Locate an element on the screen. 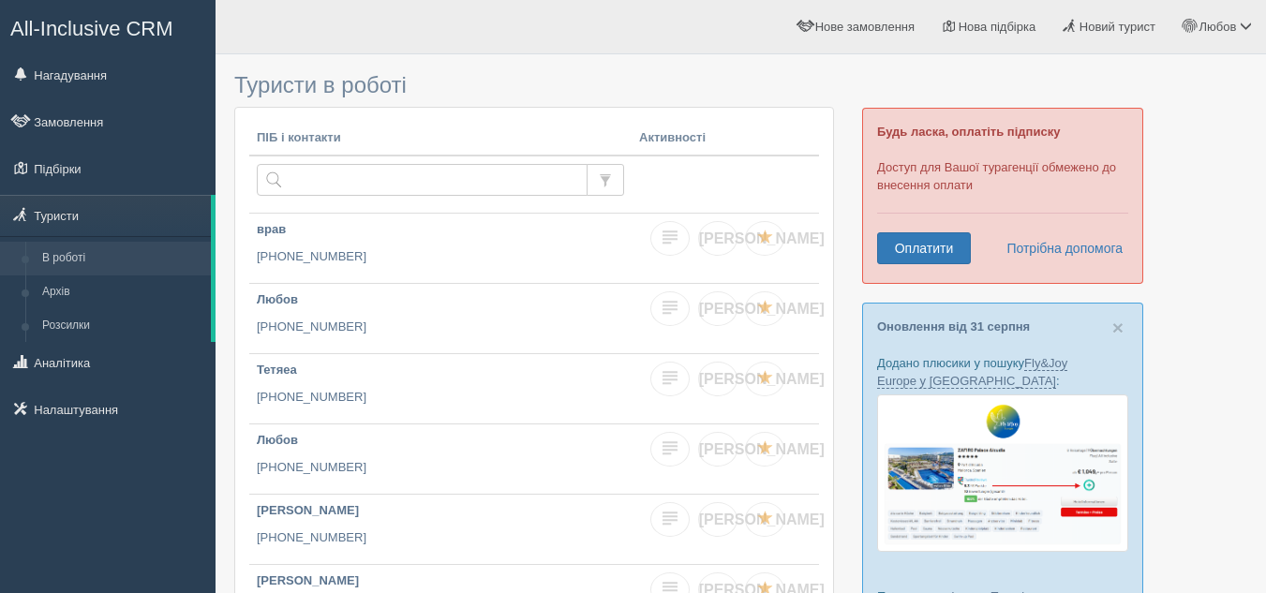 This screenshot has width=1266, height=593. span: Новий турист is located at coordinates (1117, 26).